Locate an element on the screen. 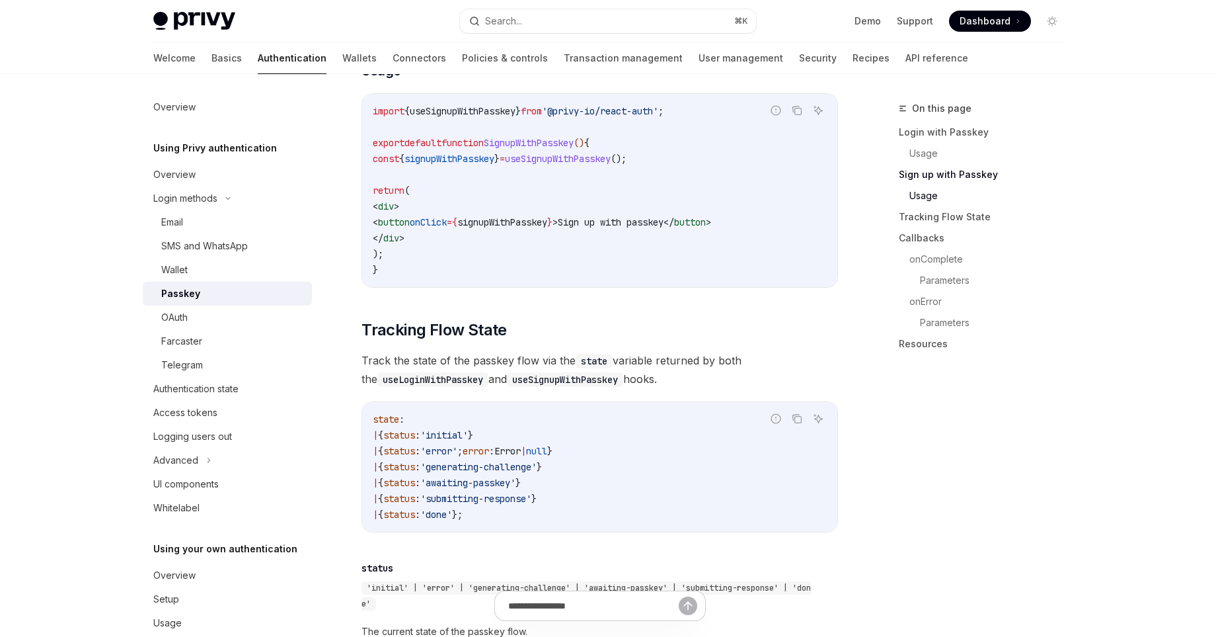 This screenshot has height=637, width=1216. div: Wallet is located at coordinates (175, 270).